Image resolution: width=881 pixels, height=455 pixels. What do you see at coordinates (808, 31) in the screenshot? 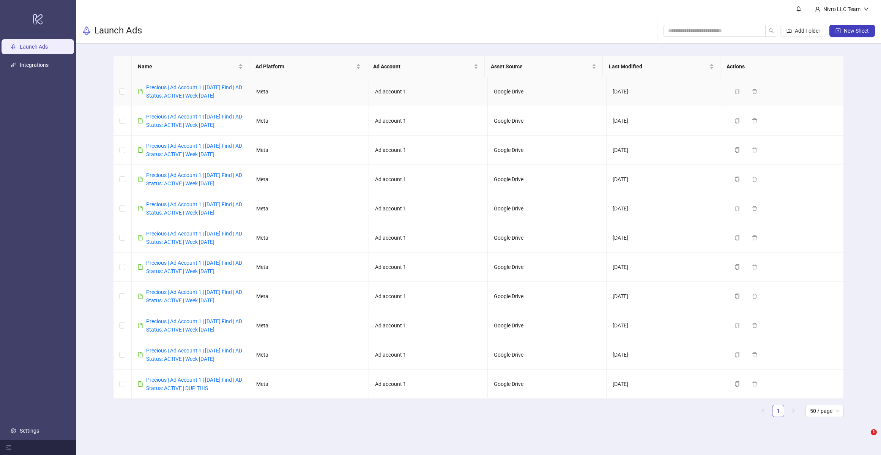
I see `span: Add Folder` at bounding box center [808, 31].